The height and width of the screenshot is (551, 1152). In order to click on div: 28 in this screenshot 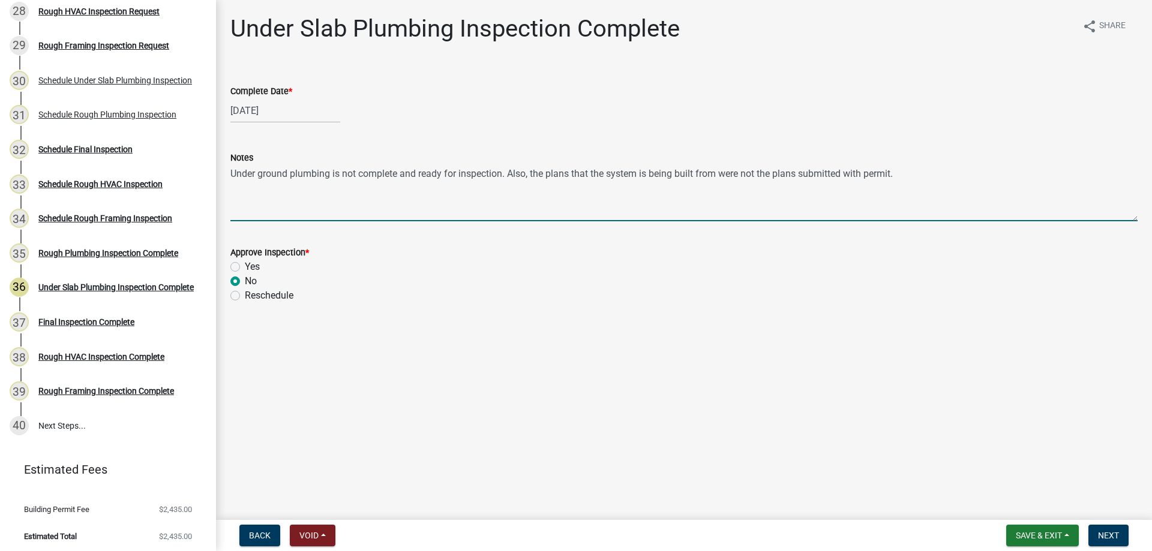, I will do `click(19, 11)`.